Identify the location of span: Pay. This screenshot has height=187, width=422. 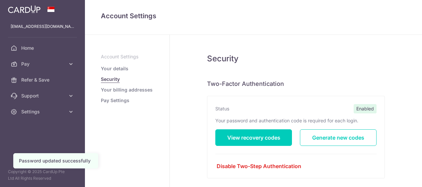
(43, 64).